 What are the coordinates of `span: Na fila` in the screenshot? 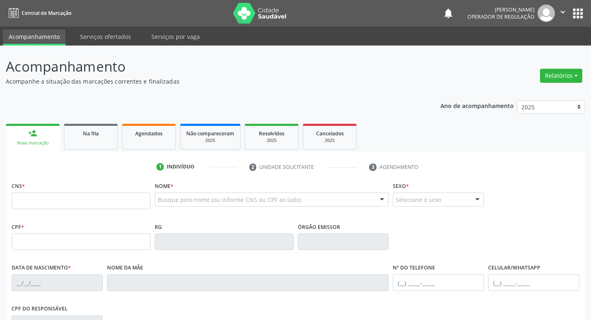 It's located at (91, 134).